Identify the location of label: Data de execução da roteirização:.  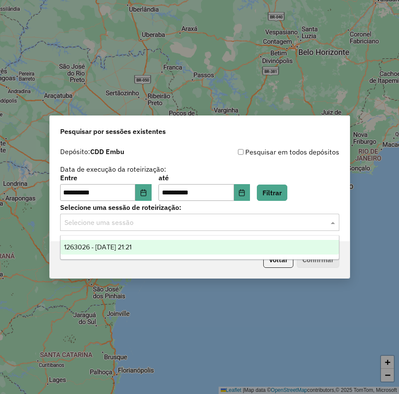
(113, 169).